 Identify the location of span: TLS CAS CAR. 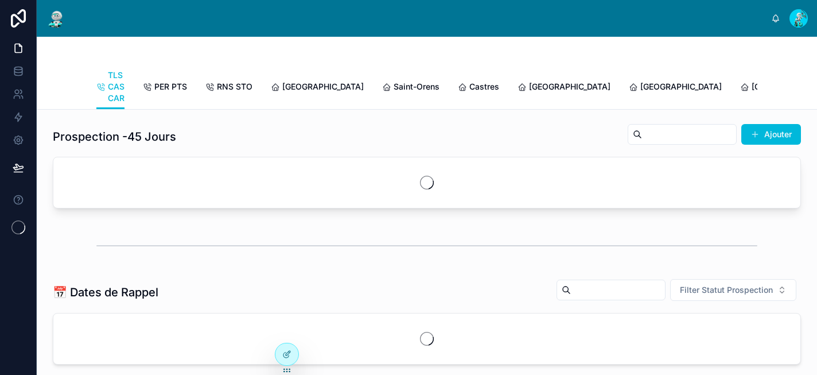
(116, 87).